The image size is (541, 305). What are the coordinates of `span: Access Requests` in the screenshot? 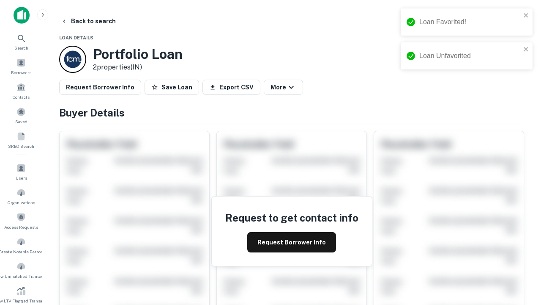 It's located at (21, 227).